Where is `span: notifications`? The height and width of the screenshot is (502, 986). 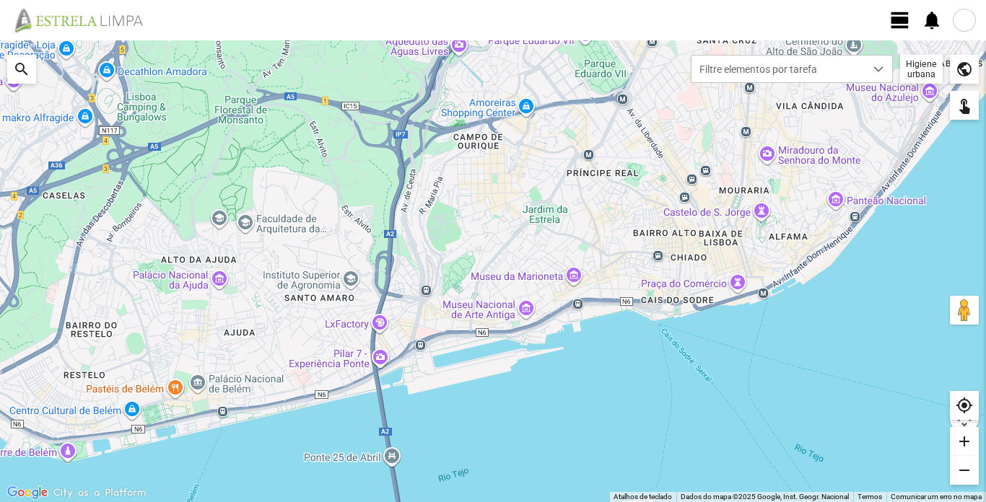
span: notifications is located at coordinates (932, 20).